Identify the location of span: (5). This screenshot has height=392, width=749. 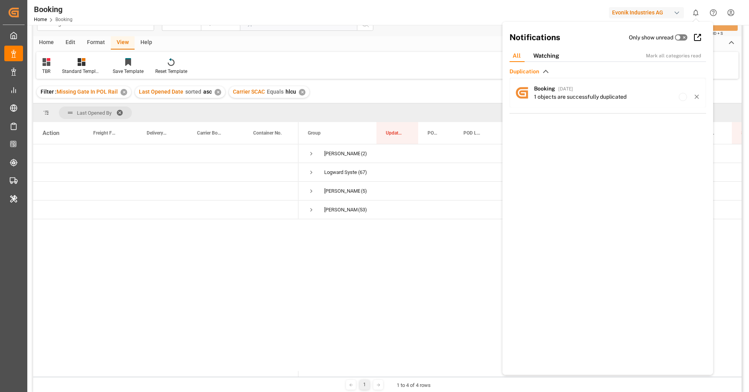
(364, 191).